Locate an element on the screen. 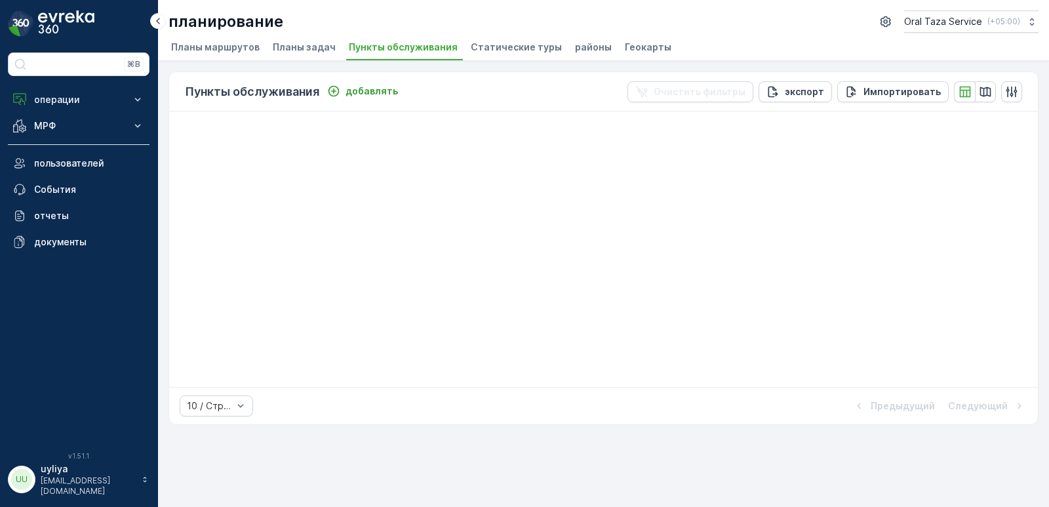 This screenshot has height=507, width=1049. button: Oral Taza Service(+05:00) is located at coordinates (971, 22).